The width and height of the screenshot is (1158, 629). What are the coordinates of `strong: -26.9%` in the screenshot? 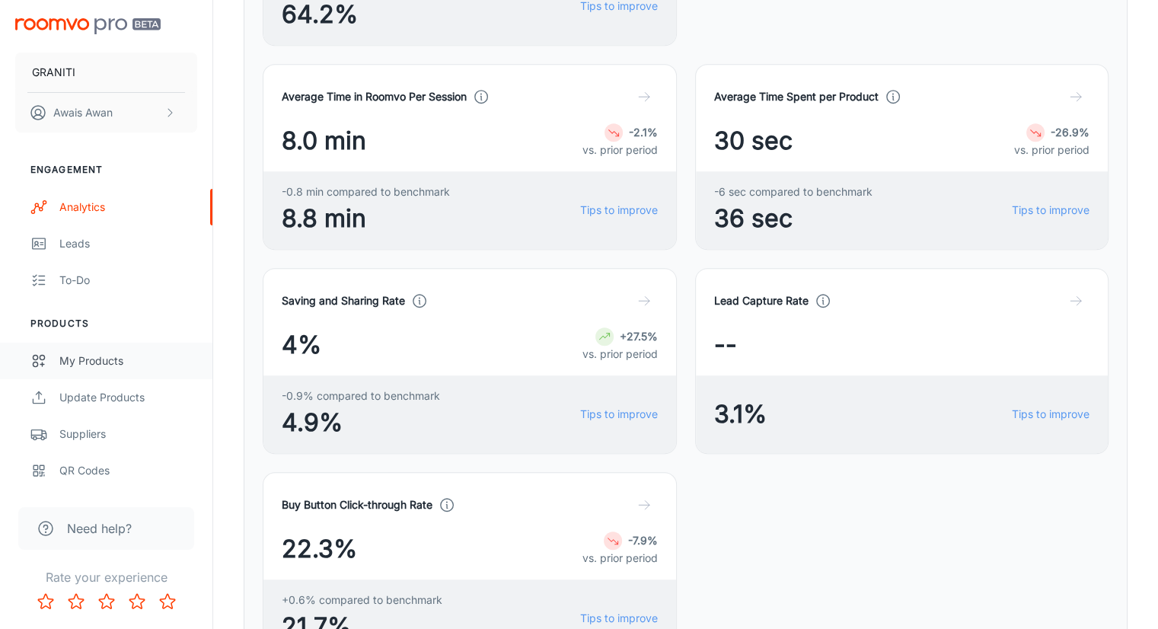 It's located at (1070, 132).